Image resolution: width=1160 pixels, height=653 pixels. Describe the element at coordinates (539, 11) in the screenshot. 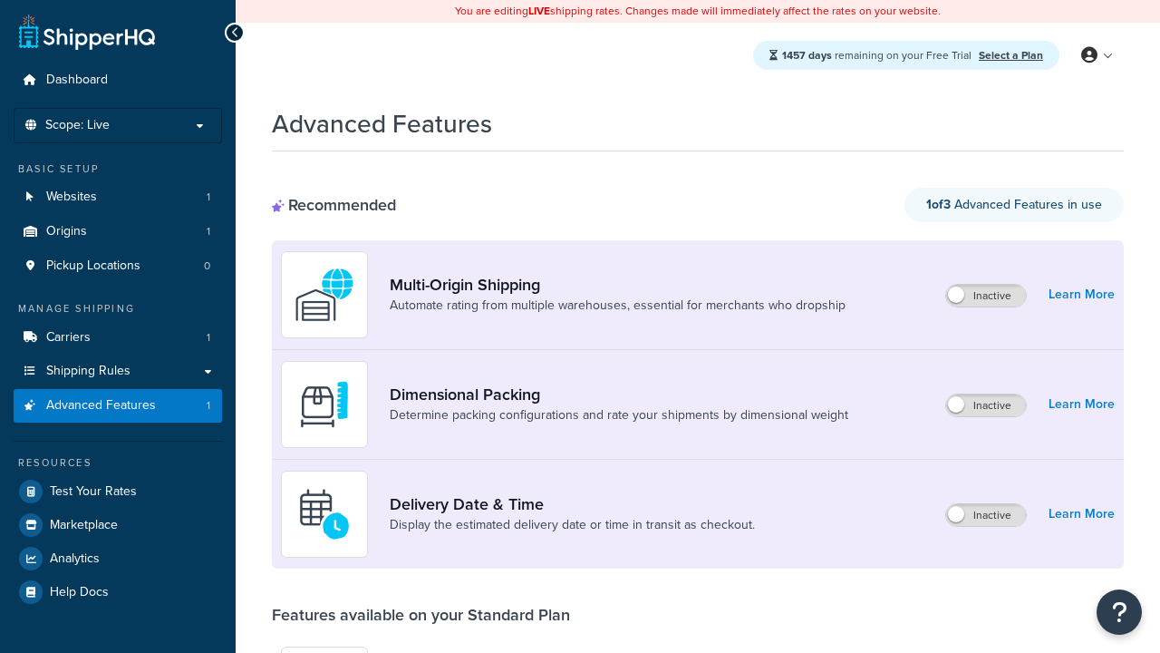

I see `b: LIVE` at that location.